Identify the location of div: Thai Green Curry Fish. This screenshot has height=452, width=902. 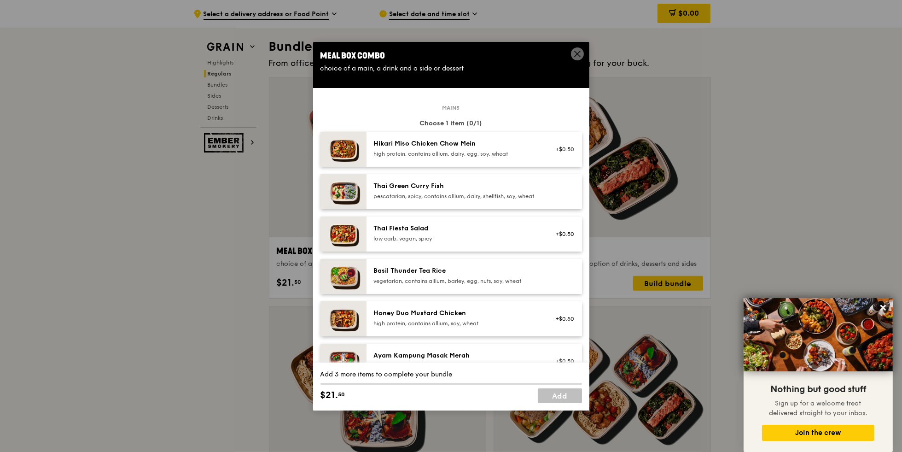
(456, 186).